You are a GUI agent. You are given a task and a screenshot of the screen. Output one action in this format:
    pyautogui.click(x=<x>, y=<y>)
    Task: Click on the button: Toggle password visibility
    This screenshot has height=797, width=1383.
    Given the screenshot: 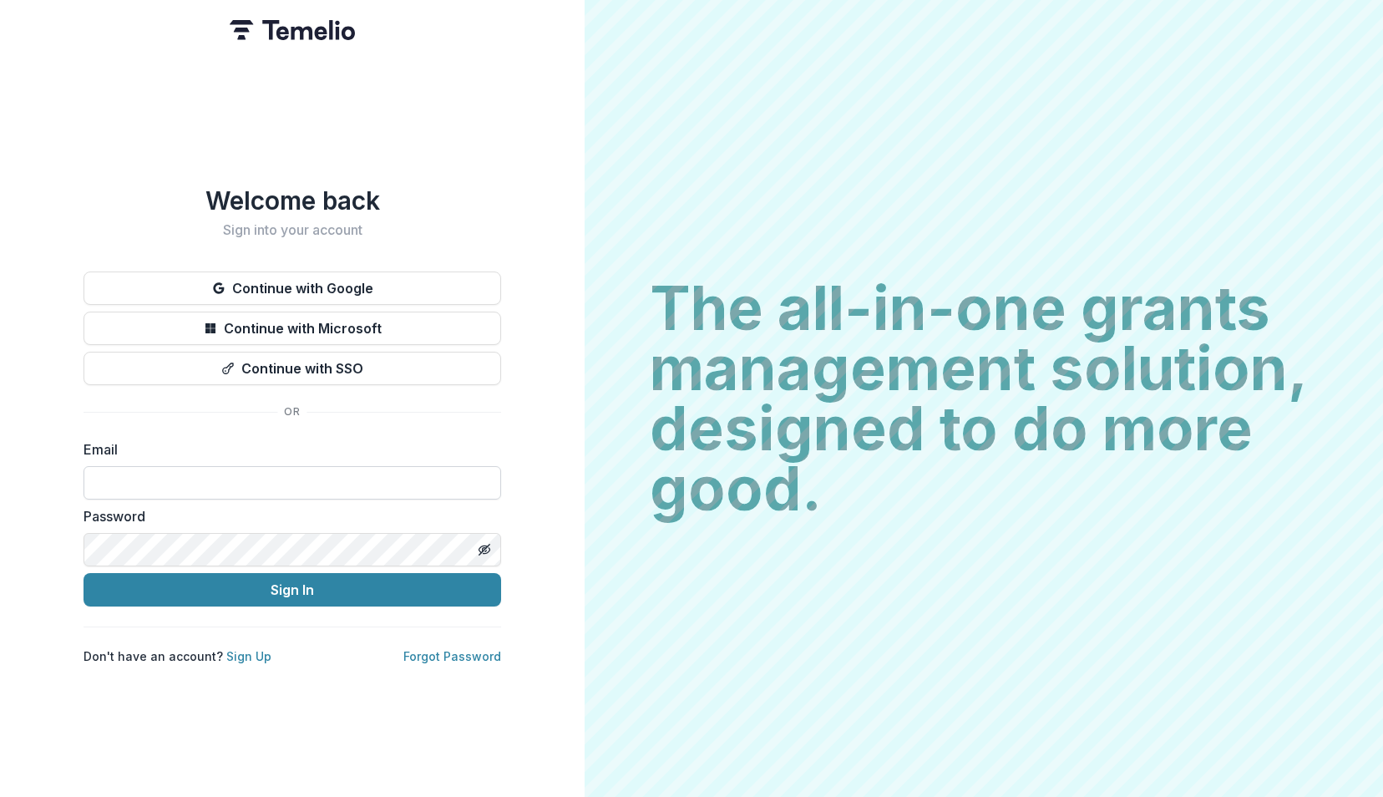 What is the action you would take?
    pyautogui.click(x=484, y=550)
    